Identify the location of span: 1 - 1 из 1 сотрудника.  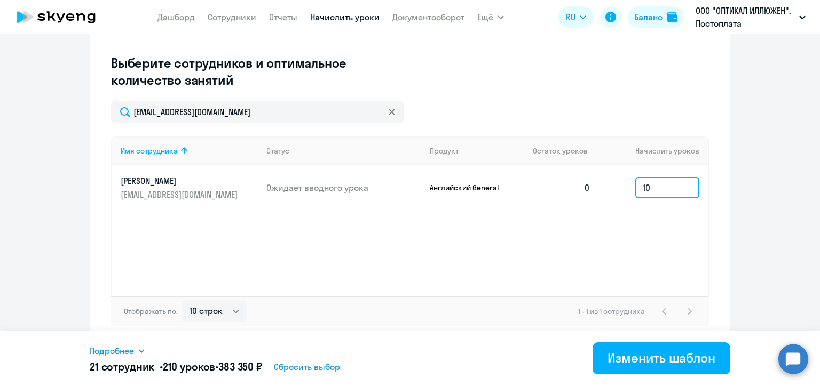
(611, 312).